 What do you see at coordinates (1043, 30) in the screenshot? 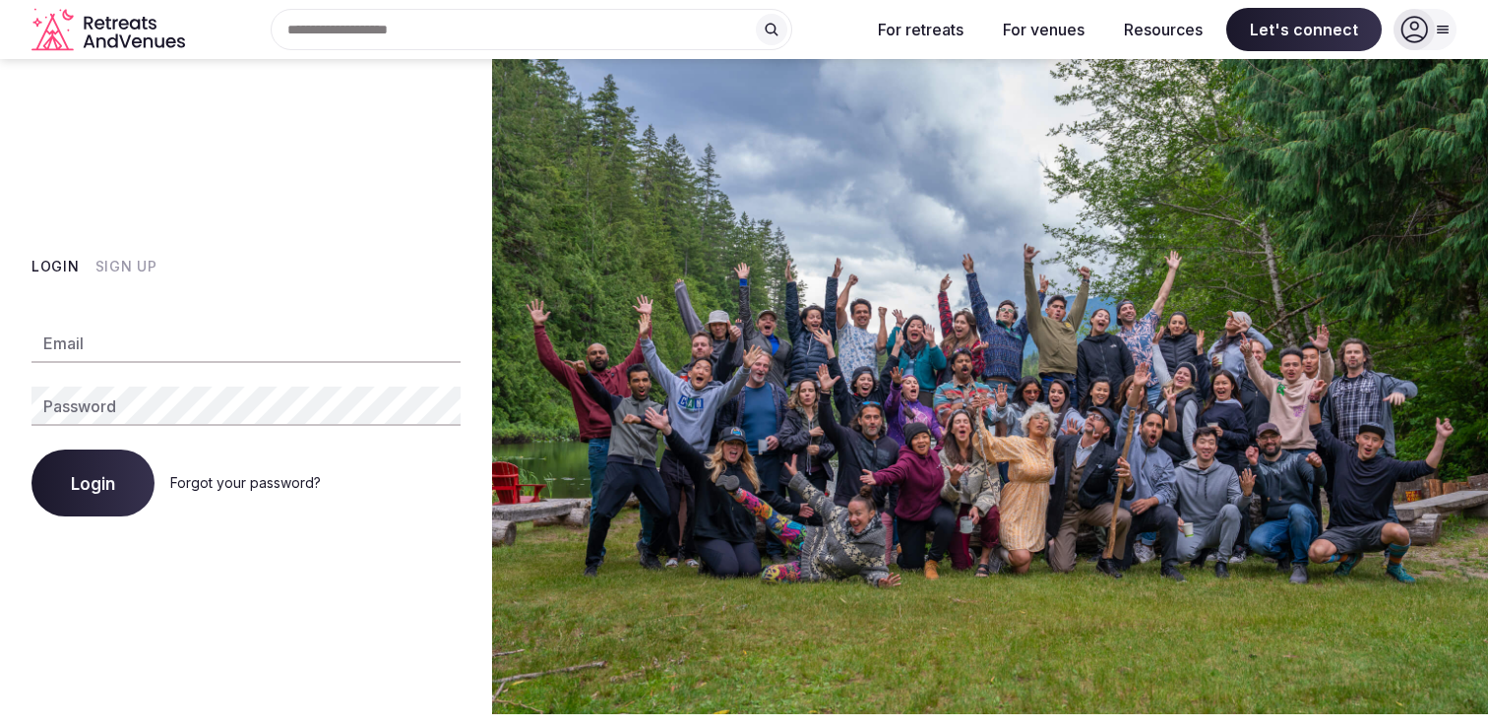
I see `button: For venues` at bounding box center [1043, 30].